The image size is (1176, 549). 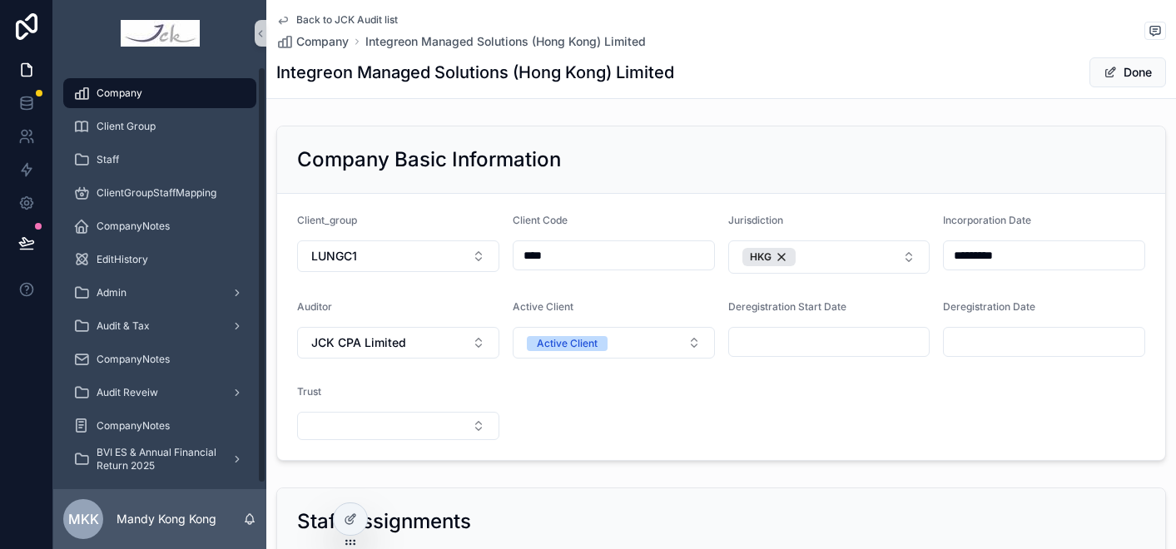 I want to click on a: Audit Reveiw, so click(x=160, y=393).